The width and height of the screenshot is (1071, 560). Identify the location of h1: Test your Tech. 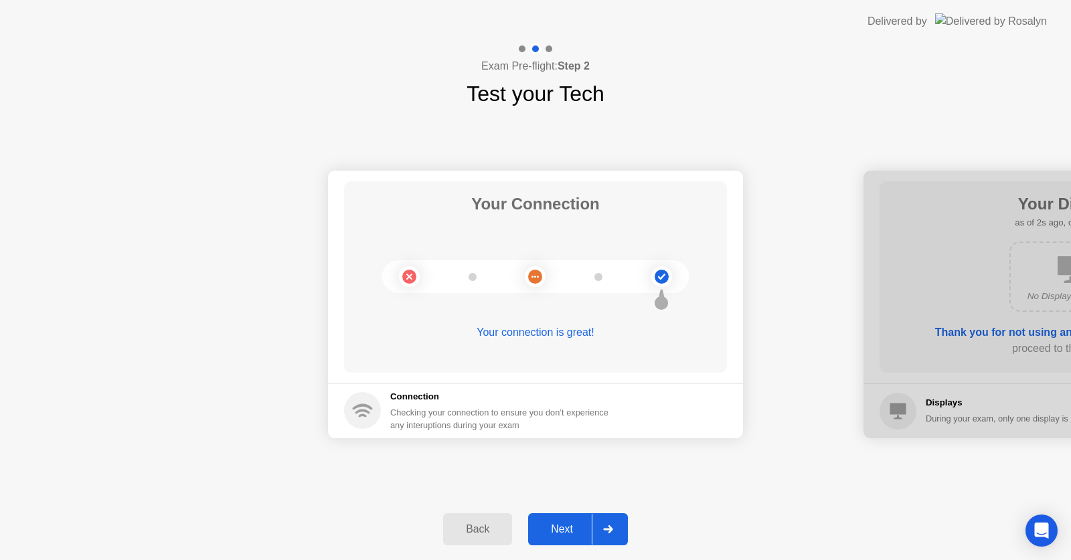
(536, 94).